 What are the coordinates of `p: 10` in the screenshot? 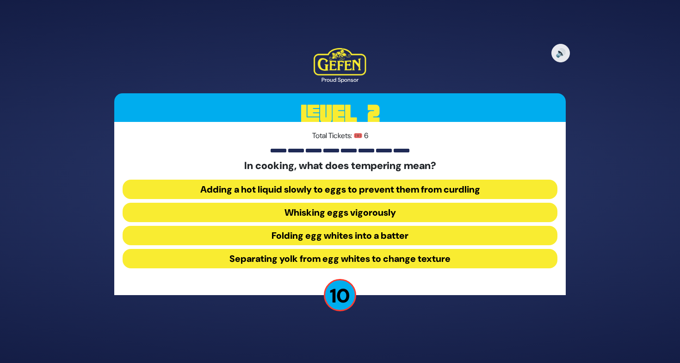 It's located at (340, 295).